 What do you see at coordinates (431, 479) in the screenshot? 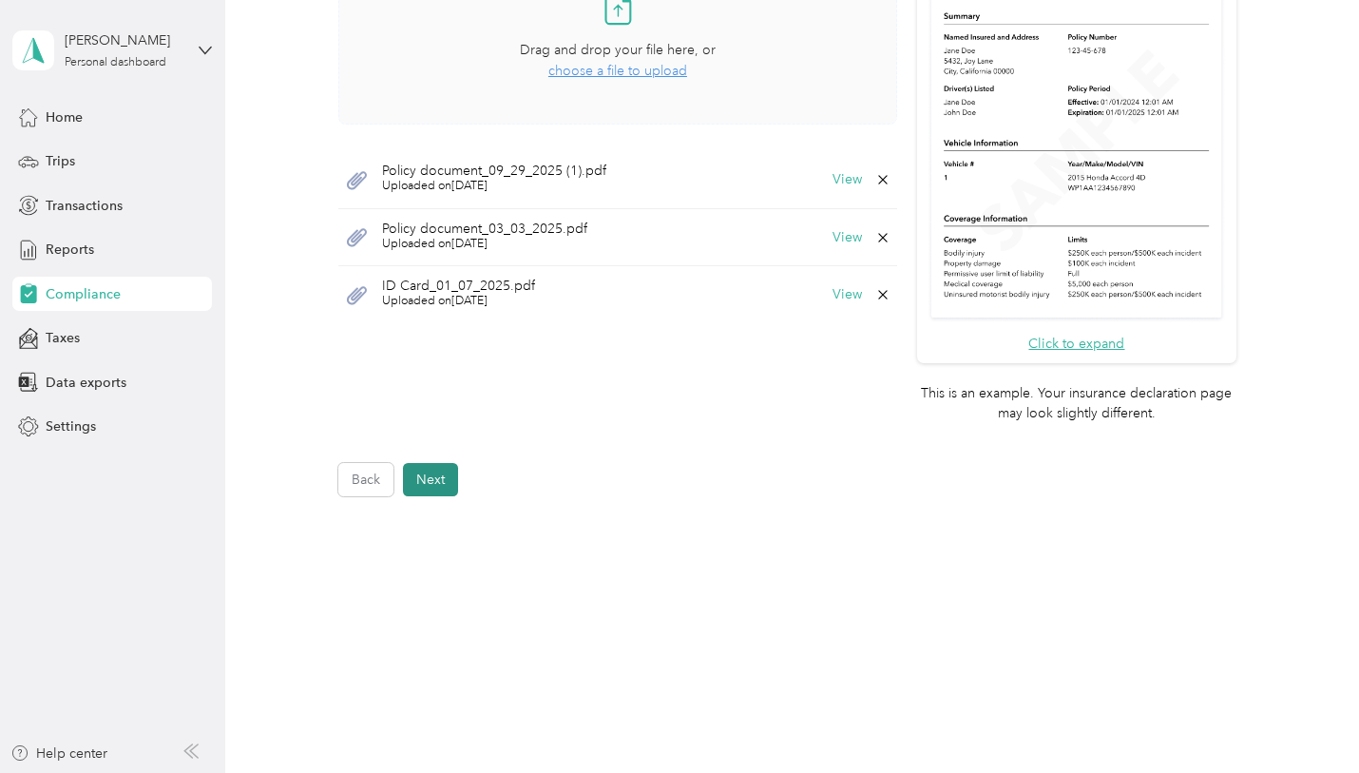
I see `button: Next` at bounding box center [431, 479].